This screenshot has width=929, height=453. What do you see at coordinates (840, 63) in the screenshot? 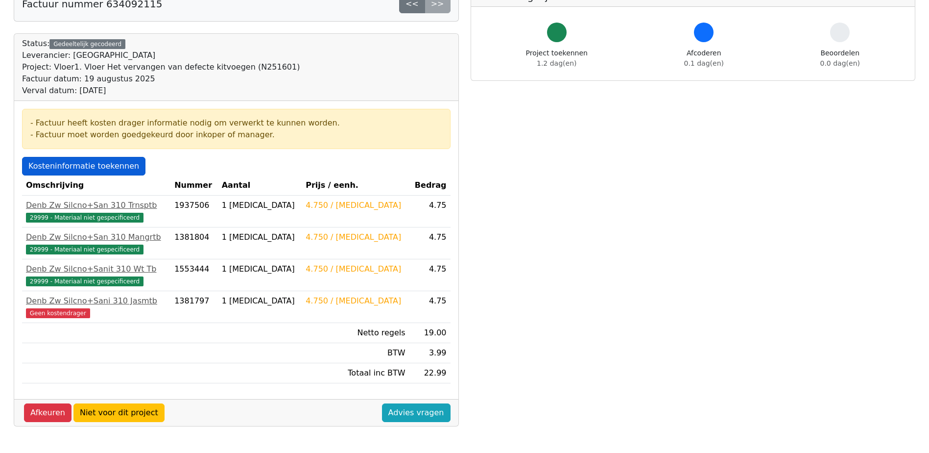
I see `span: 0.0 dag(en)` at bounding box center [840, 63].